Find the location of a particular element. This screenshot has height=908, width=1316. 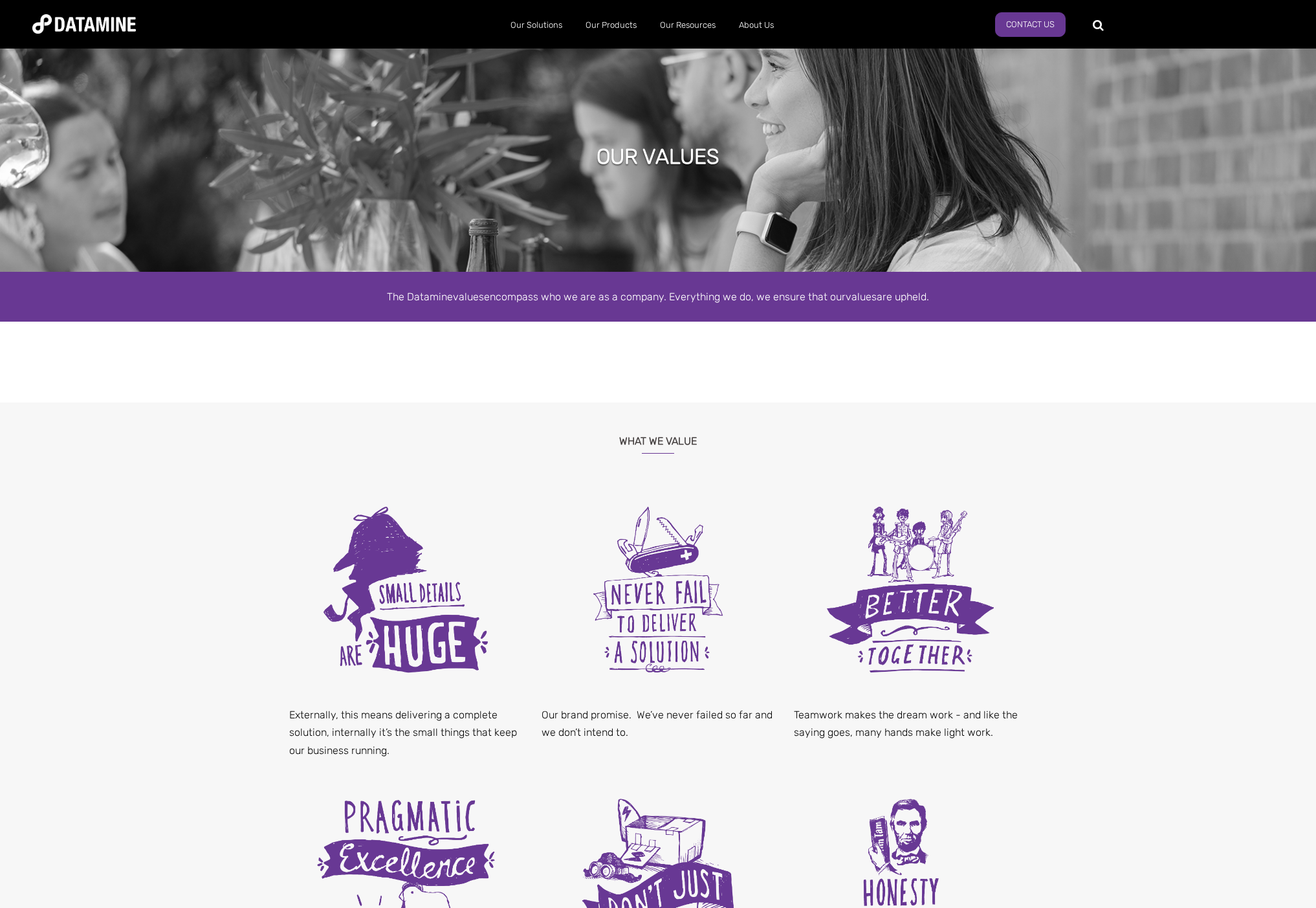

a: About Us is located at coordinates (756, 26).